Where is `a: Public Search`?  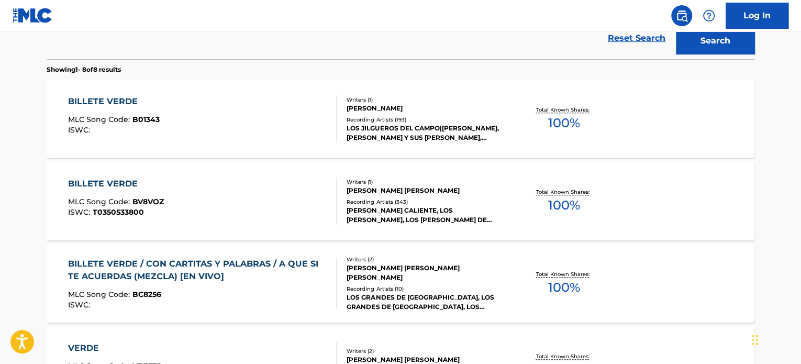 a: Public Search is located at coordinates (682, 16).